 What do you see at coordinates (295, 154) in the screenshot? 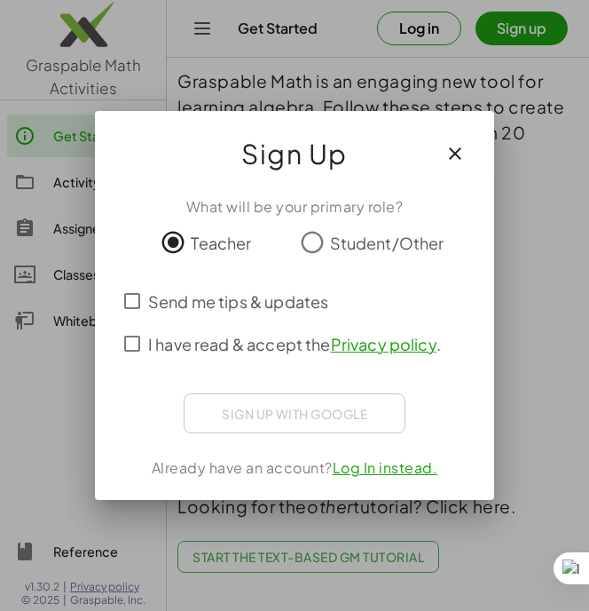
I see `span: Sign Up` at bounding box center [295, 154].